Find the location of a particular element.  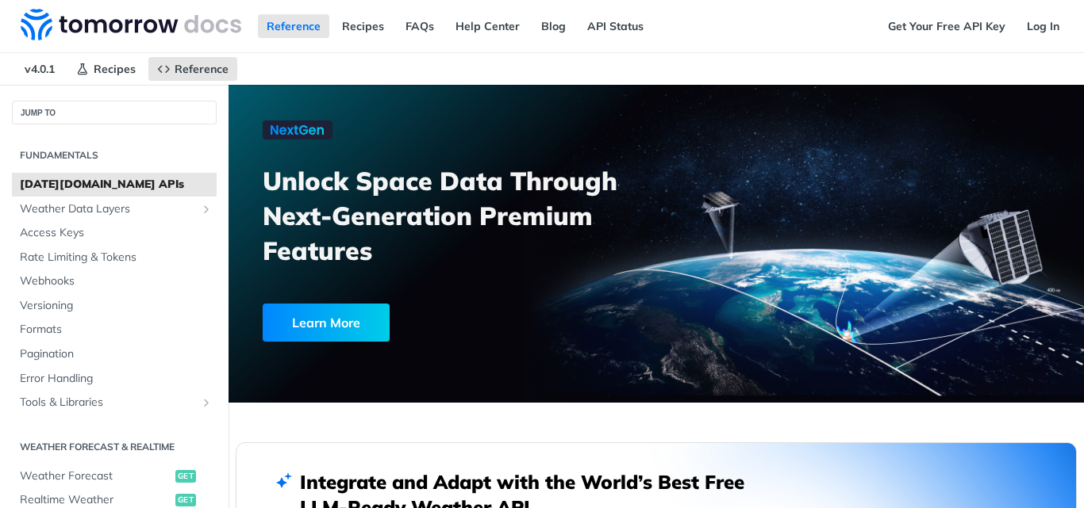

span: Access Keys is located at coordinates (116, 233).